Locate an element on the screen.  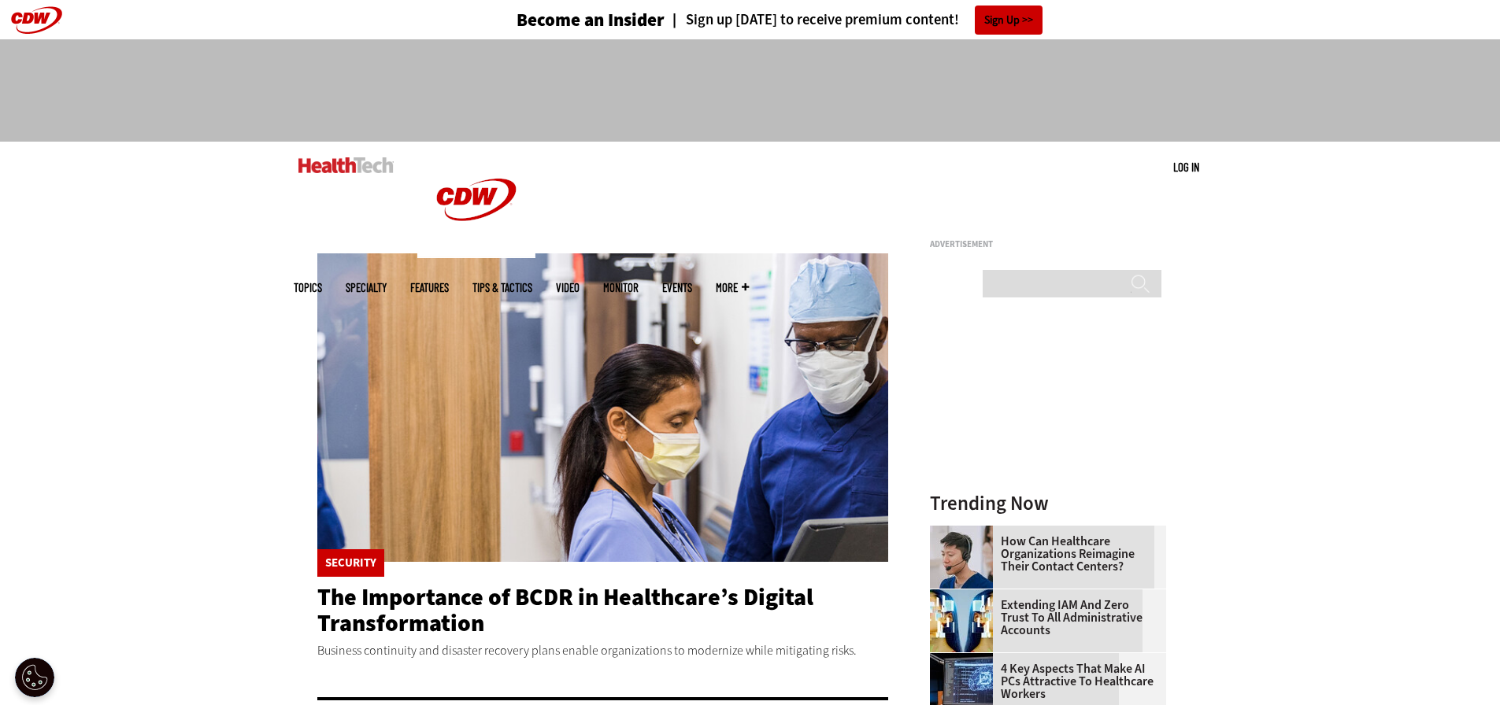
img: Healthcare contact center is located at coordinates (961, 557).